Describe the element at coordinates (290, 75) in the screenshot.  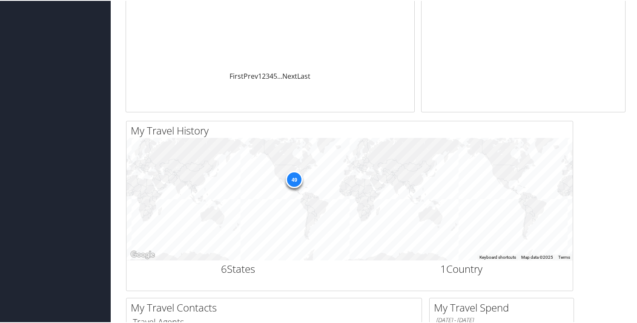
I see `a: Next` at that location.